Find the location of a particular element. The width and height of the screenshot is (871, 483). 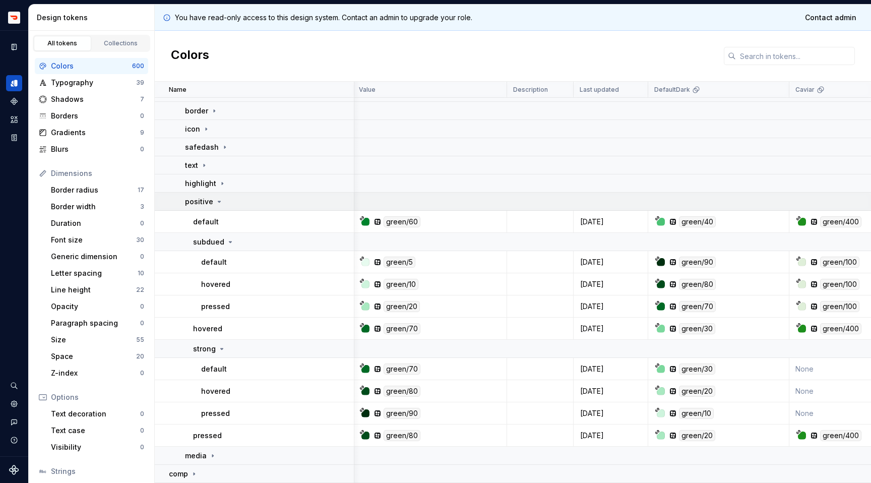

p: Description is located at coordinates (530, 90).